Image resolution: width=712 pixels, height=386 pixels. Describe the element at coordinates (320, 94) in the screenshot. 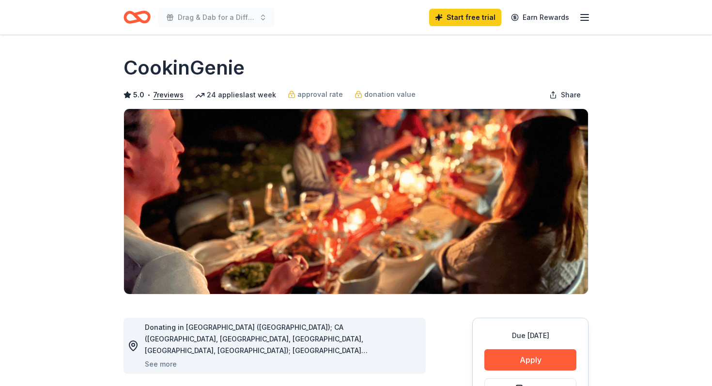

I see `span: approval rate` at that location.